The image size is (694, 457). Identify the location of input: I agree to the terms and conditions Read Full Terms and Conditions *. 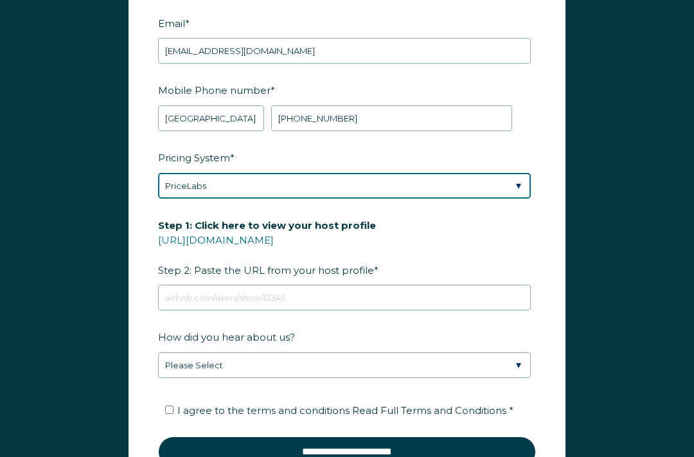
(169, 409).